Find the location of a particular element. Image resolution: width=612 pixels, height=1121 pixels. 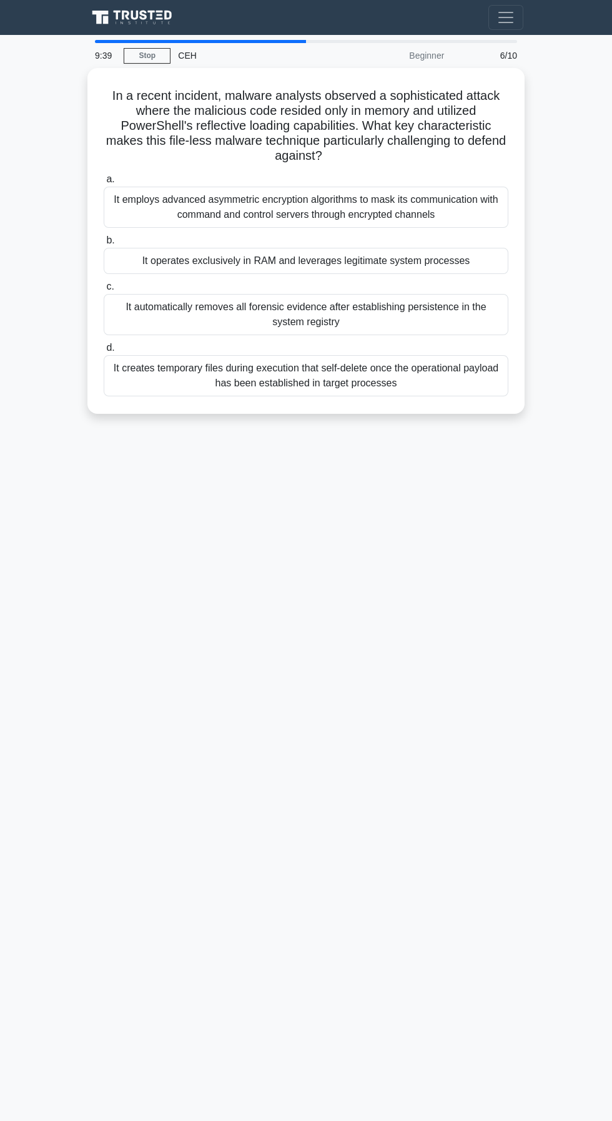

div: CEH is located at coordinates (256, 56).